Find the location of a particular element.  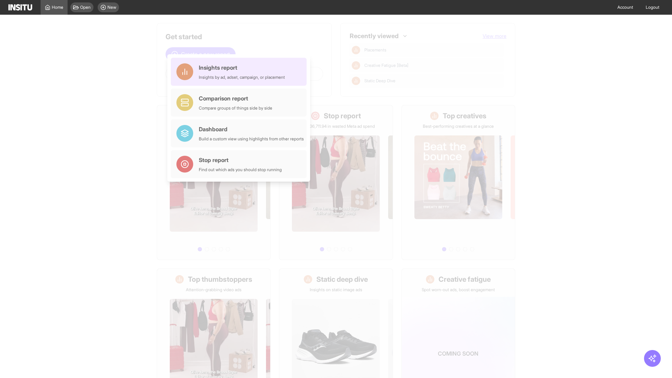

span: Home is located at coordinates (57, 7).